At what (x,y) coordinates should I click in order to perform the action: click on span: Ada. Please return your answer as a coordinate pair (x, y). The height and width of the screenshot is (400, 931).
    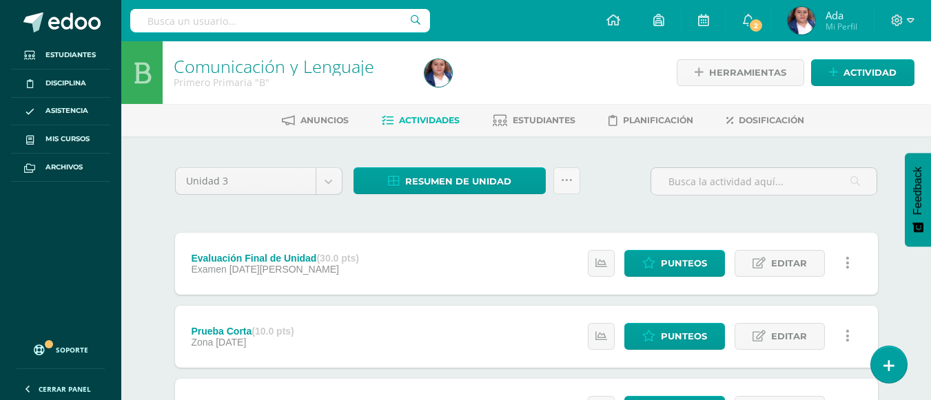
    Looking at the image, I should click on (841, 15).